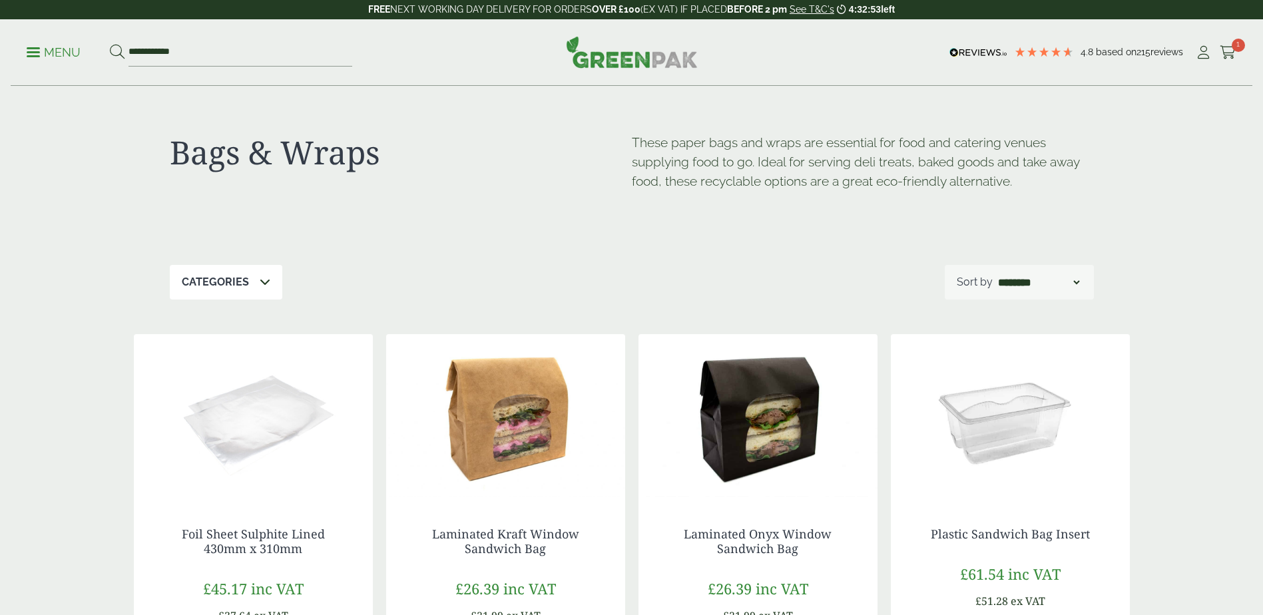 This screenshot has height=615, width=1263. Describe the element at coordinates (978, 53) in the screenshot. I see `img: REVIEWS.io` at that location.